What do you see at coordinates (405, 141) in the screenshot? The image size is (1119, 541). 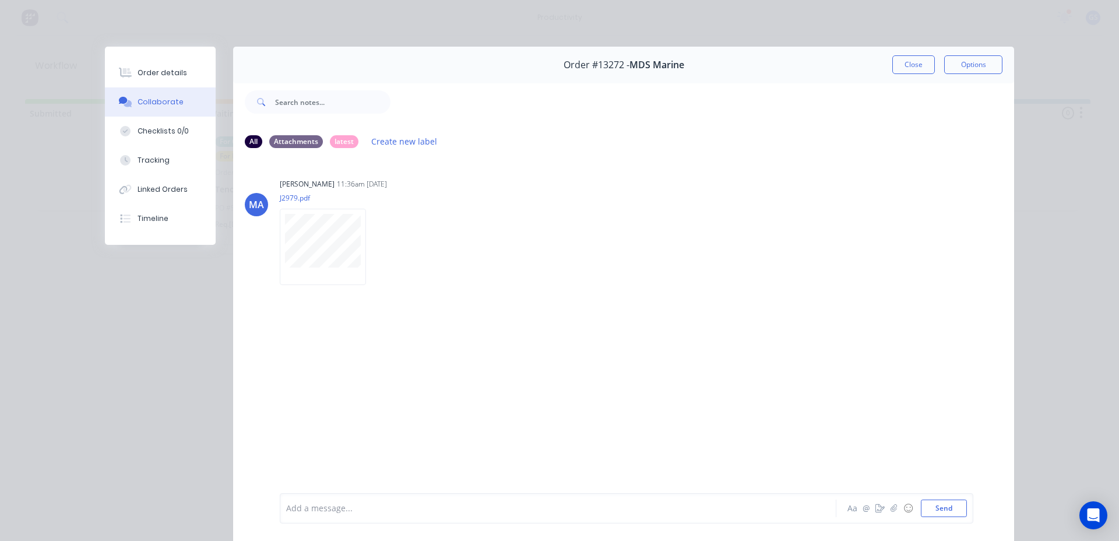 I see `button: Create new label` at bounding box center [405, 141].